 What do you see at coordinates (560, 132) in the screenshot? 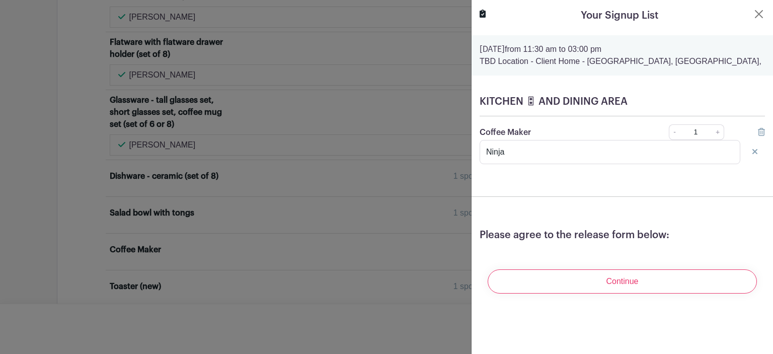
I see `p: Coffee Maker` at bounding box center [560, 132].